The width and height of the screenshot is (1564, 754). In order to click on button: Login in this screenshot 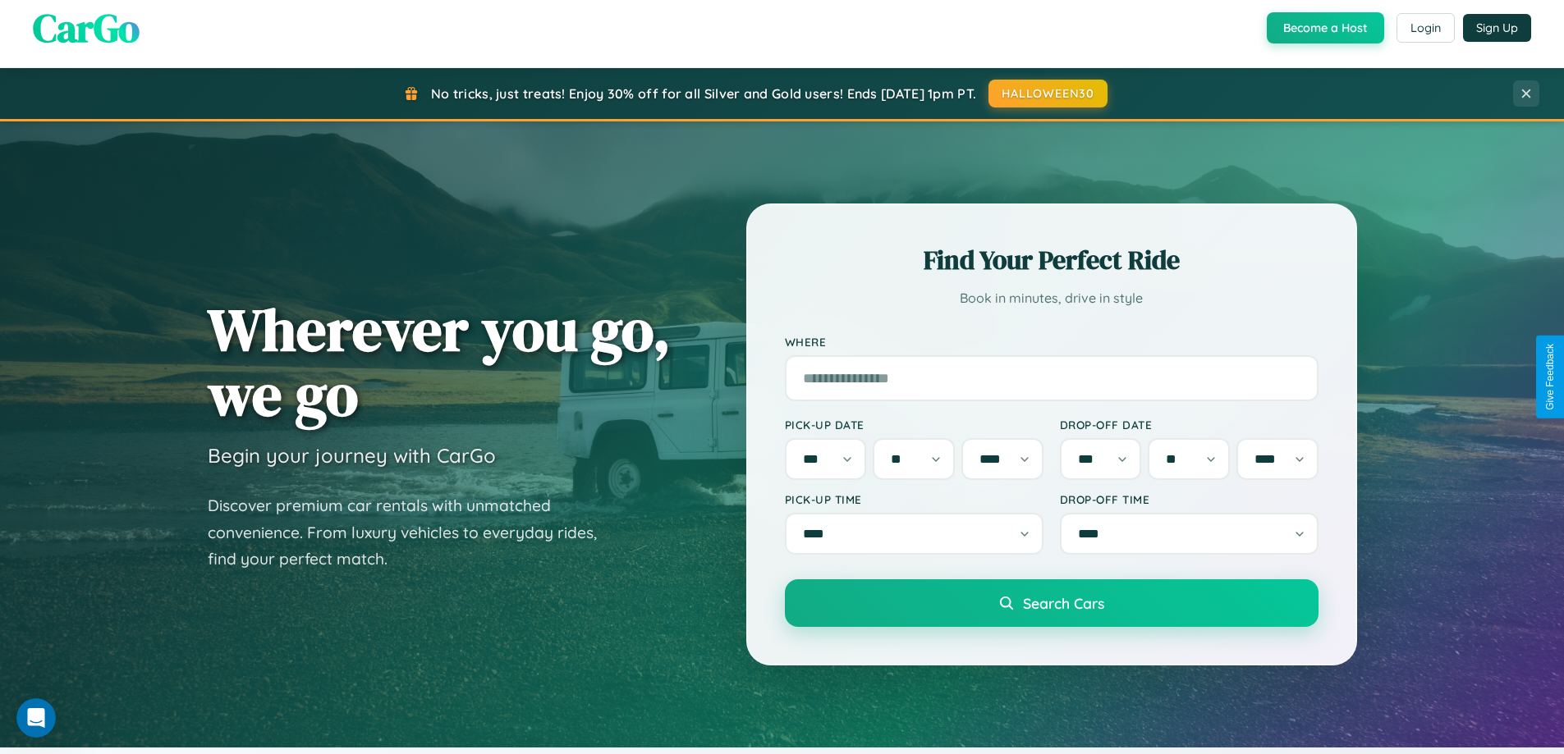, I will do `click(1425, 28)`.